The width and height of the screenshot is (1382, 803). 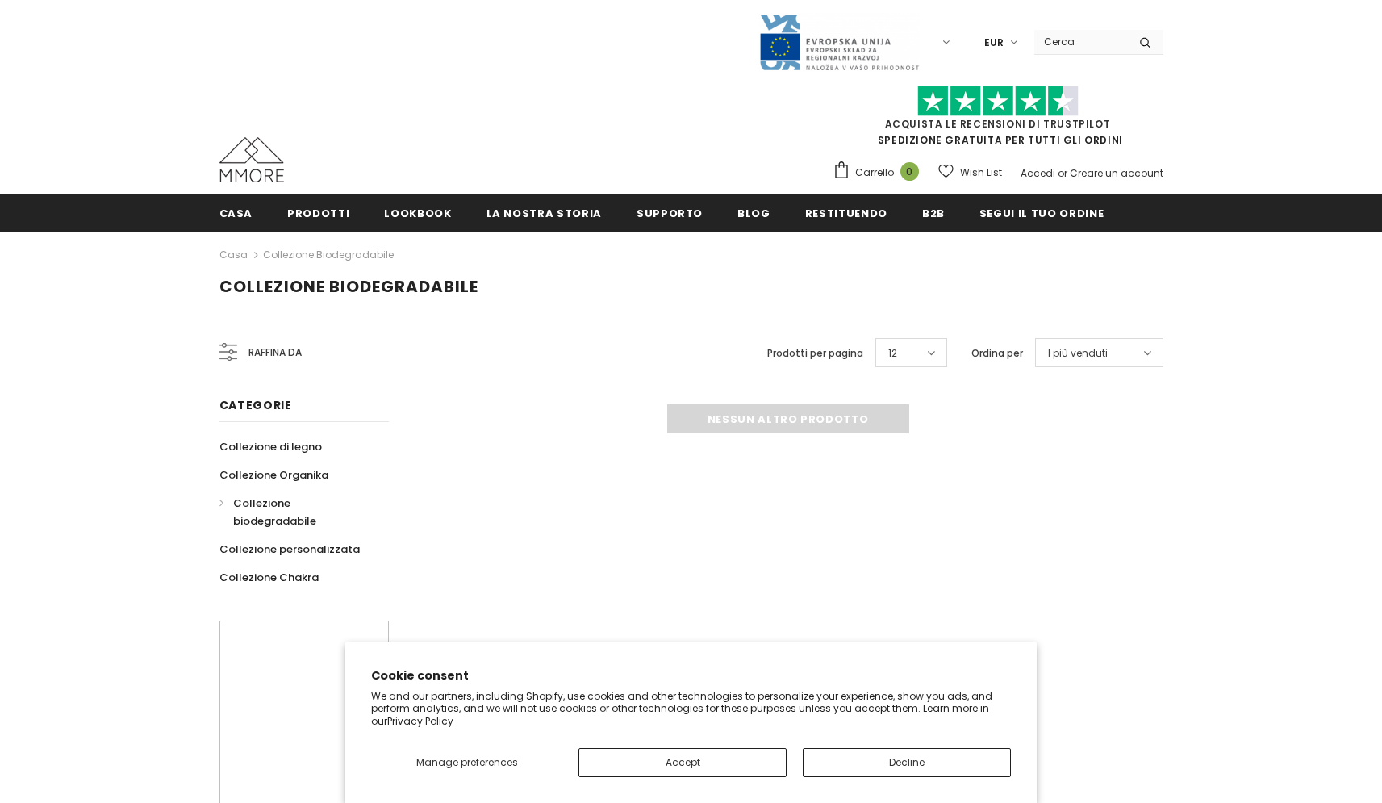 I want to click on a: Lookbook, so click(x=417, y=212).